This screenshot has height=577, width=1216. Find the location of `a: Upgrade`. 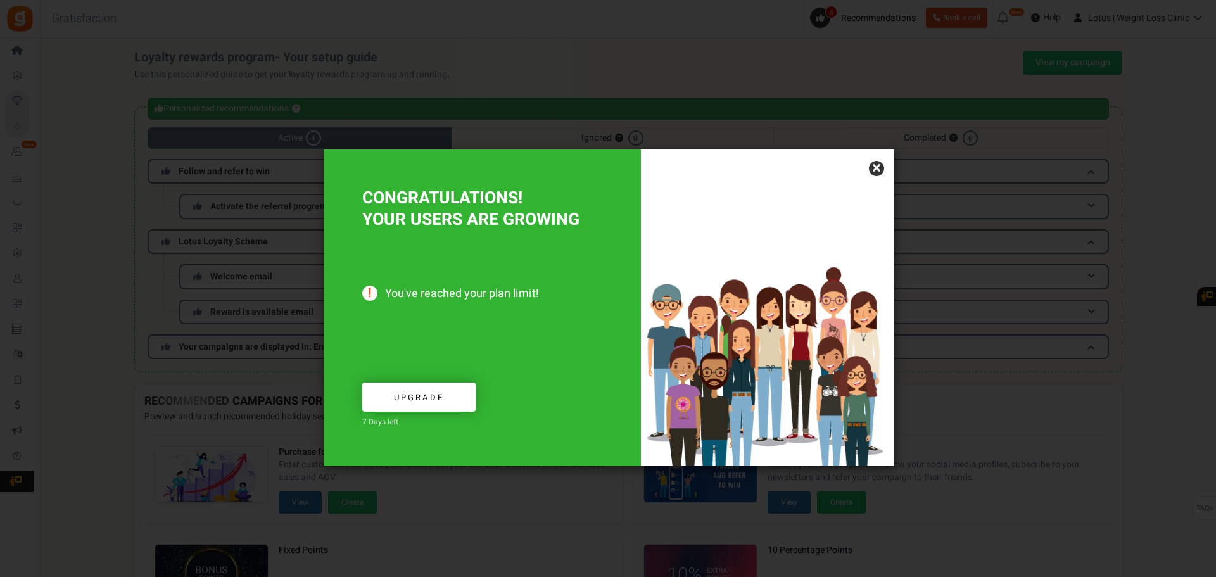

a: Upgrade is located at coordinates (418, 397).